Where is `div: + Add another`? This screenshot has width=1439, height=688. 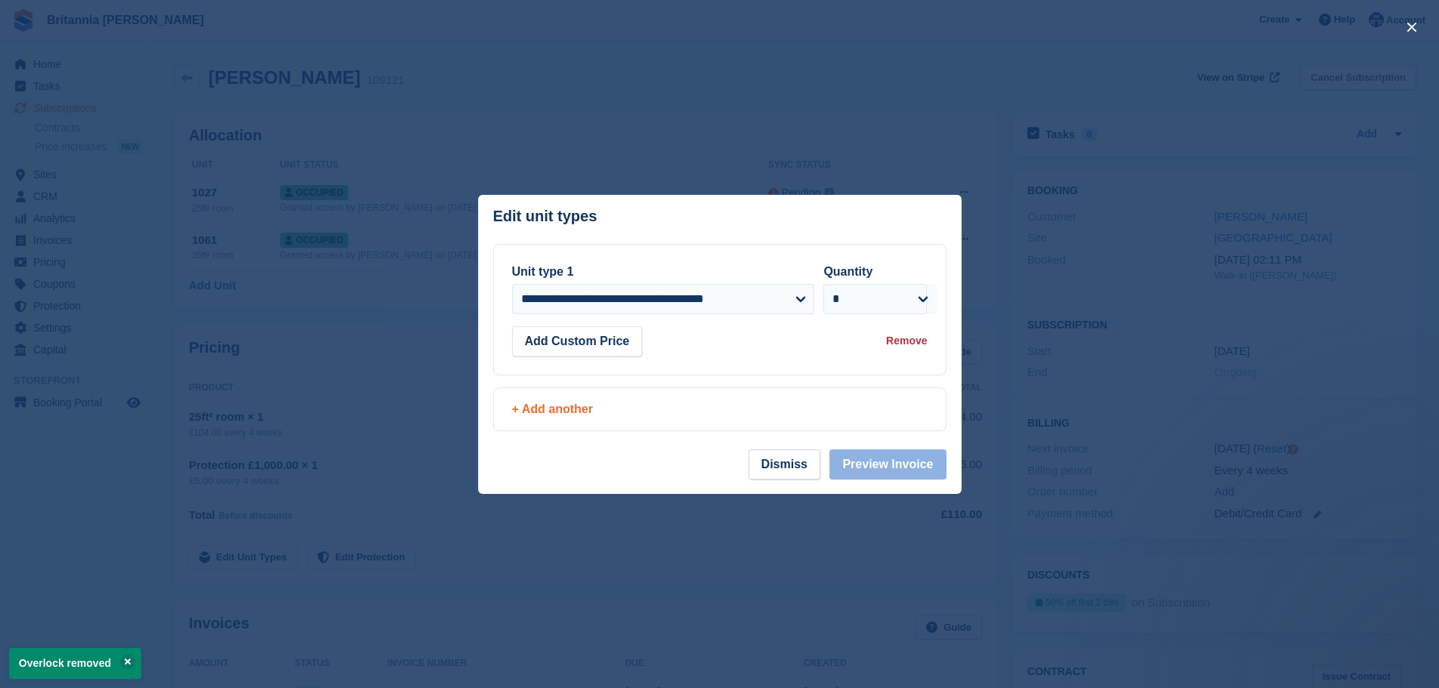
div: + Add another is located at coordinates (720, 409).